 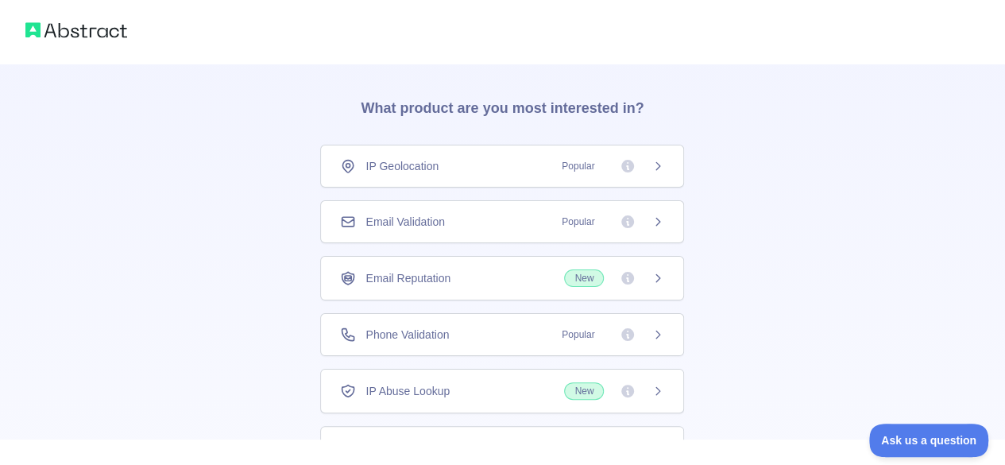 I want to click on span: Email Reputation, so click(x=408, y=278).